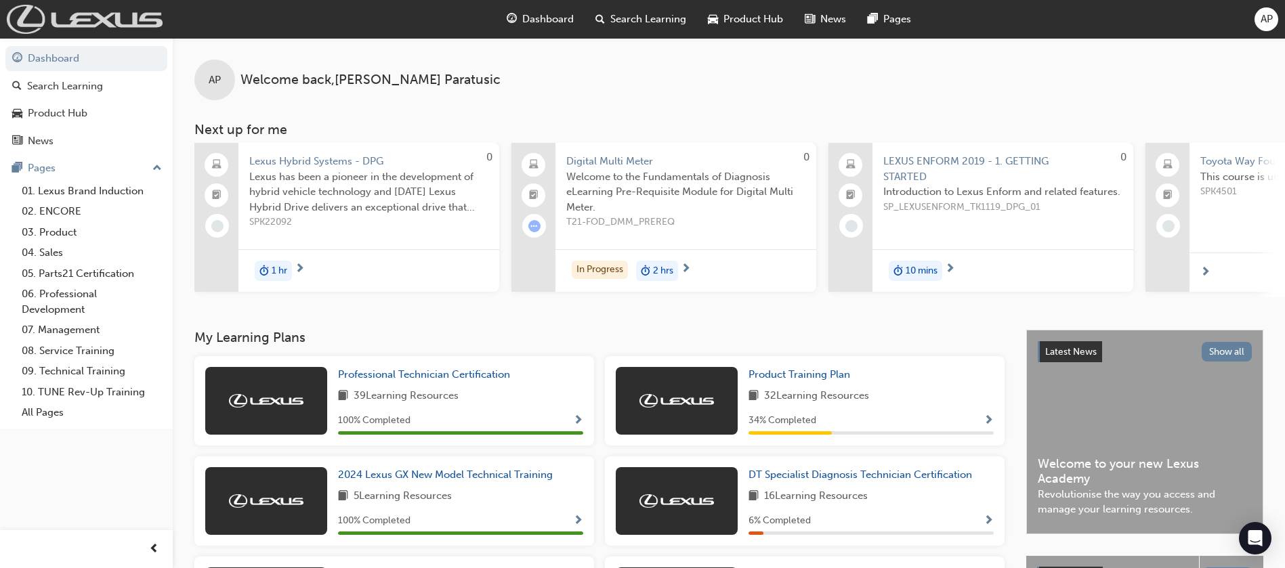 The image size is (1285, 568). What do you see at coordinates (368, 222) in the screenshot?
I see `span: SPK22092` at bounding box center [368, 222].